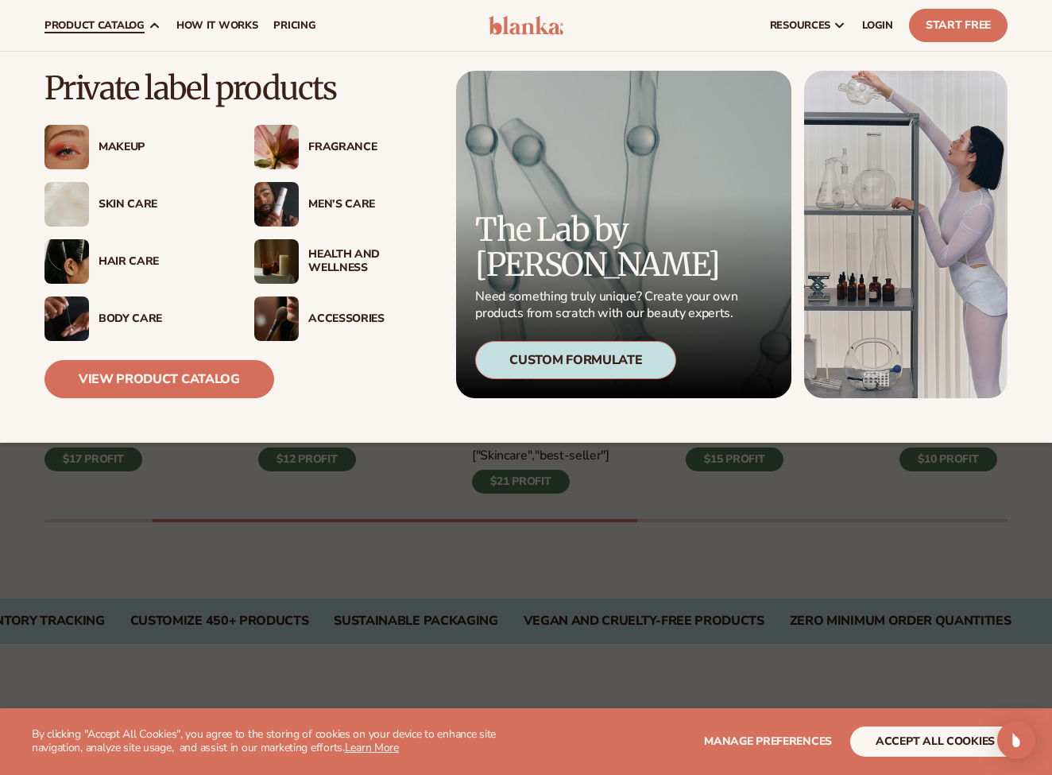  Describe the element at coordinates (343, 204) in the screenshot. I see `a: Male holding moisturizer bottle. Men’s Care` at that location.